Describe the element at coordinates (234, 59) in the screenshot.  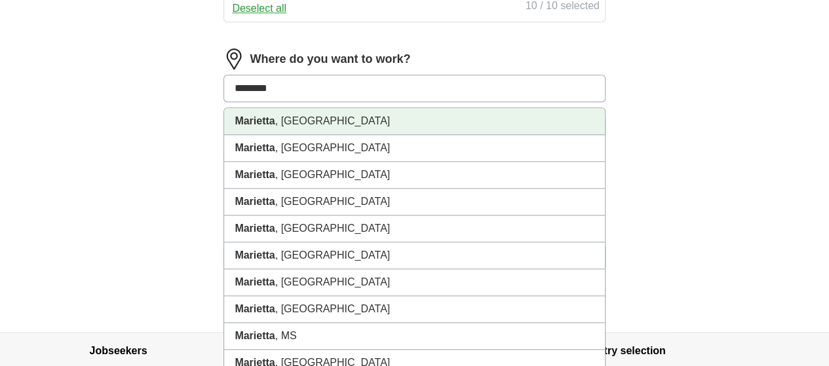
I see `img: location.png` at that location.